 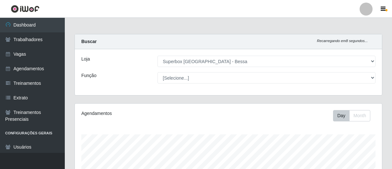 What do you see at coordinates (140, 113) in the screenshot?
I see `div: Agendamentos` at bounding box center [140, 113].